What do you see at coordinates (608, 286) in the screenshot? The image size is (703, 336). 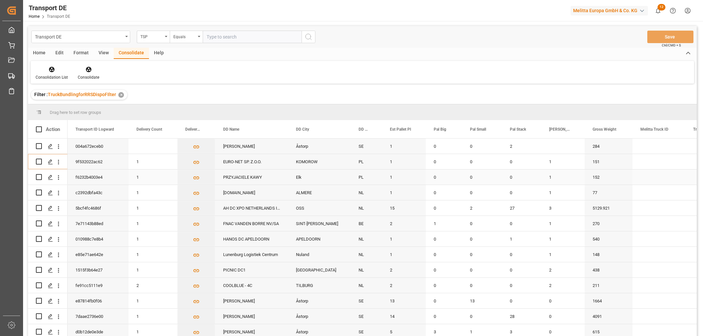 I see `div: 211` at bounding box center [608, 286].